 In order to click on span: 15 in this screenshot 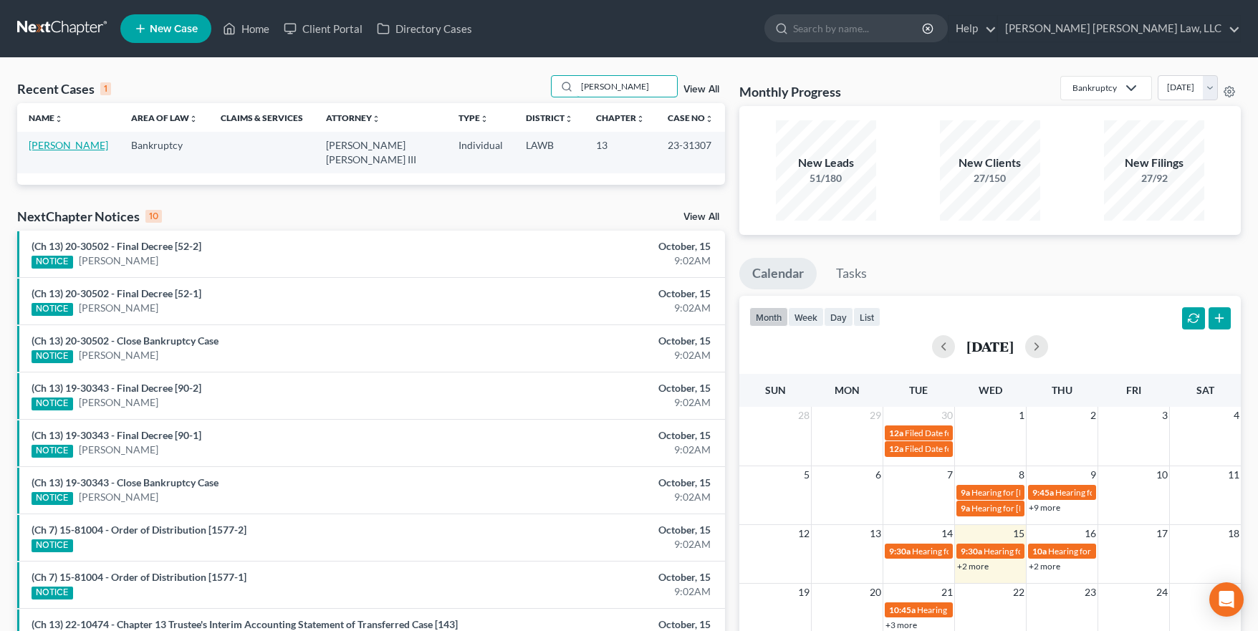, I will do `click(1019, 534)`.